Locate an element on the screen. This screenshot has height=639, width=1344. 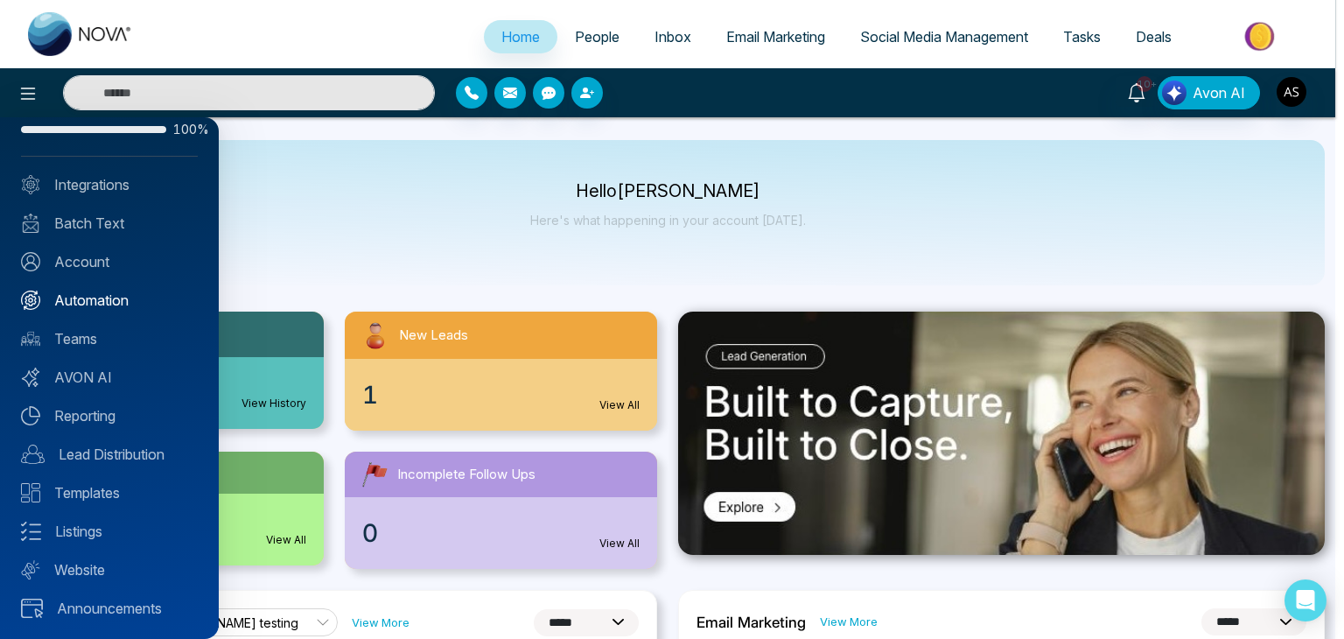
a: Integrations is located at coordinates (109, 185).